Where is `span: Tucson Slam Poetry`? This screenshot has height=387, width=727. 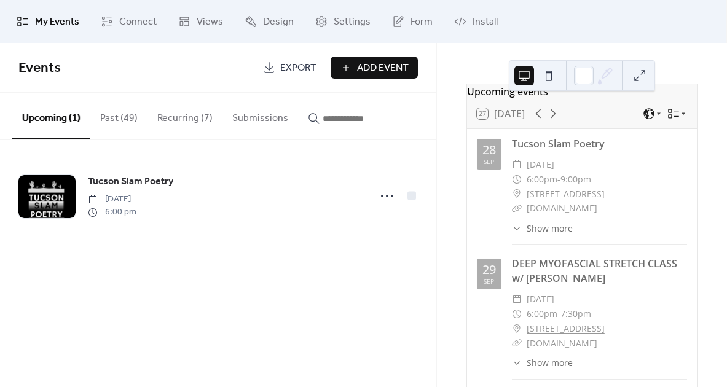 span: Tucson Slam Poetry is located at coordinates (130, 182).